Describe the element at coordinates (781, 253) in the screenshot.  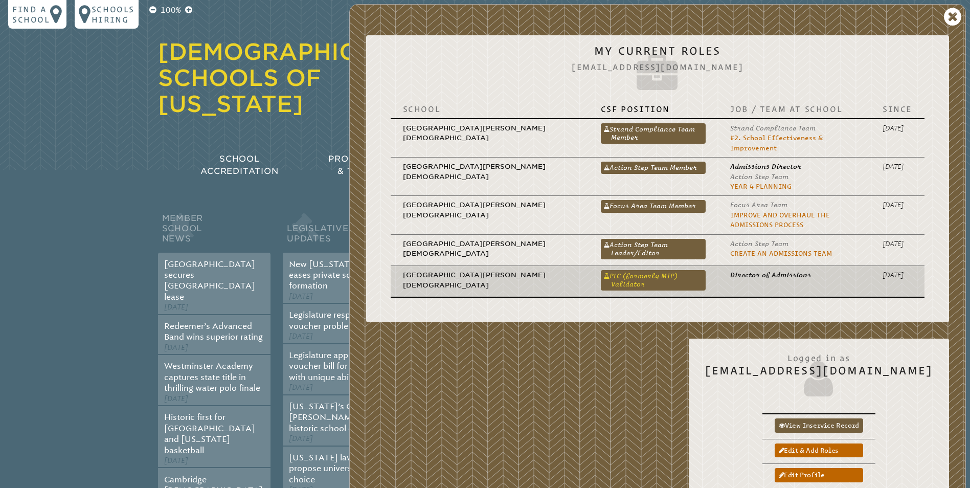
I see `a: Create an Admissions Team` at that location.